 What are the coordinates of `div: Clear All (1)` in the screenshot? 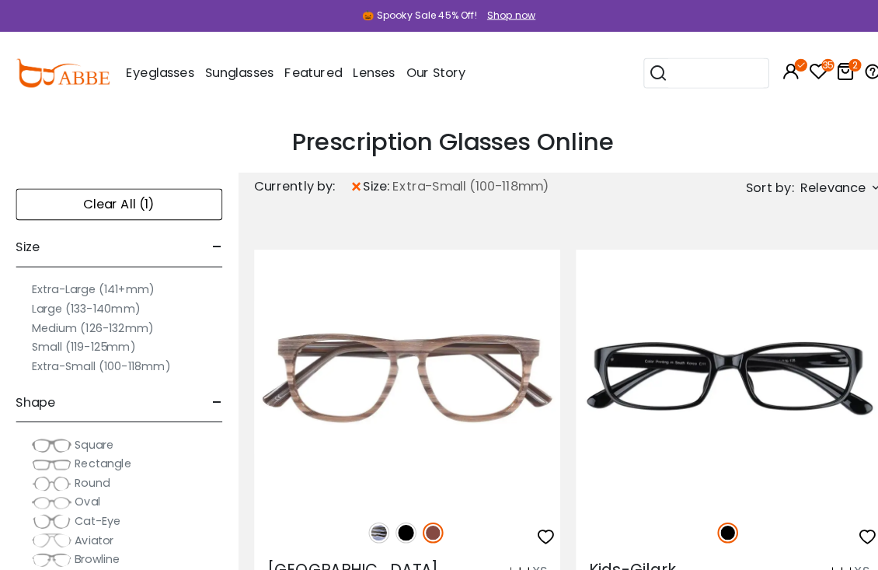 It's located at (117, 200).